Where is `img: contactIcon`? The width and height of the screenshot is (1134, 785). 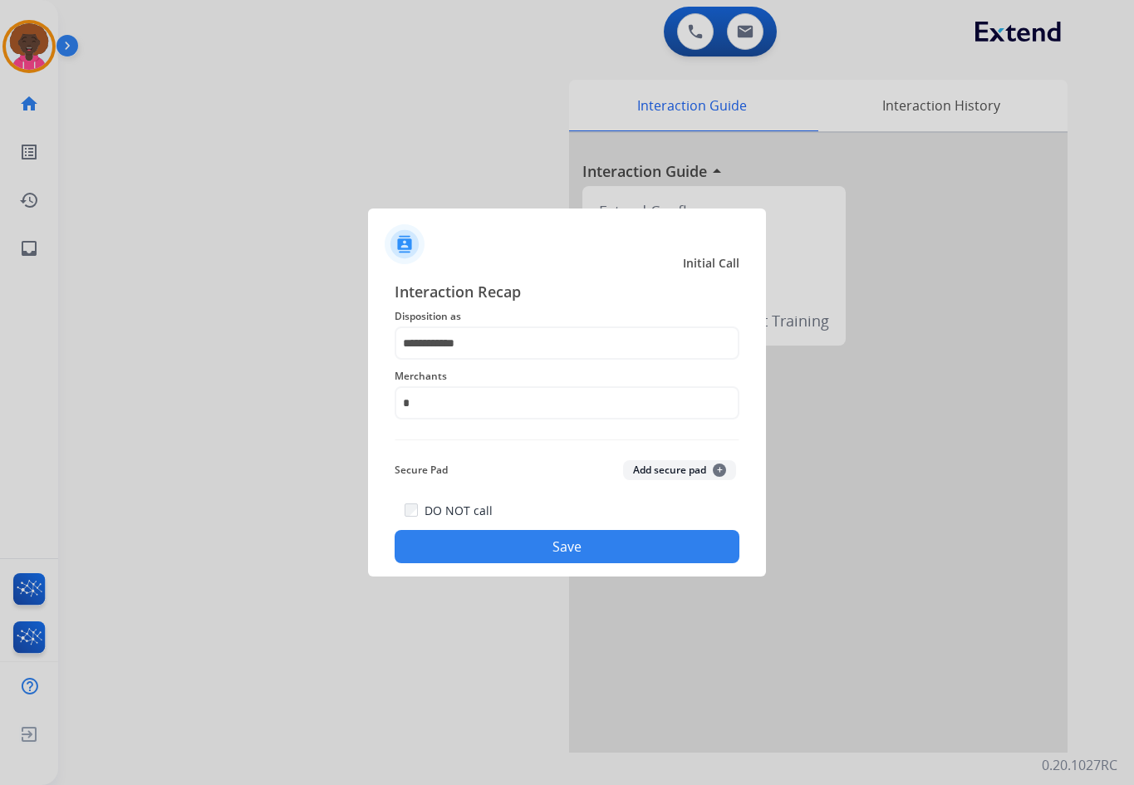 img: contactIcon is located at coordinates (405, 244).